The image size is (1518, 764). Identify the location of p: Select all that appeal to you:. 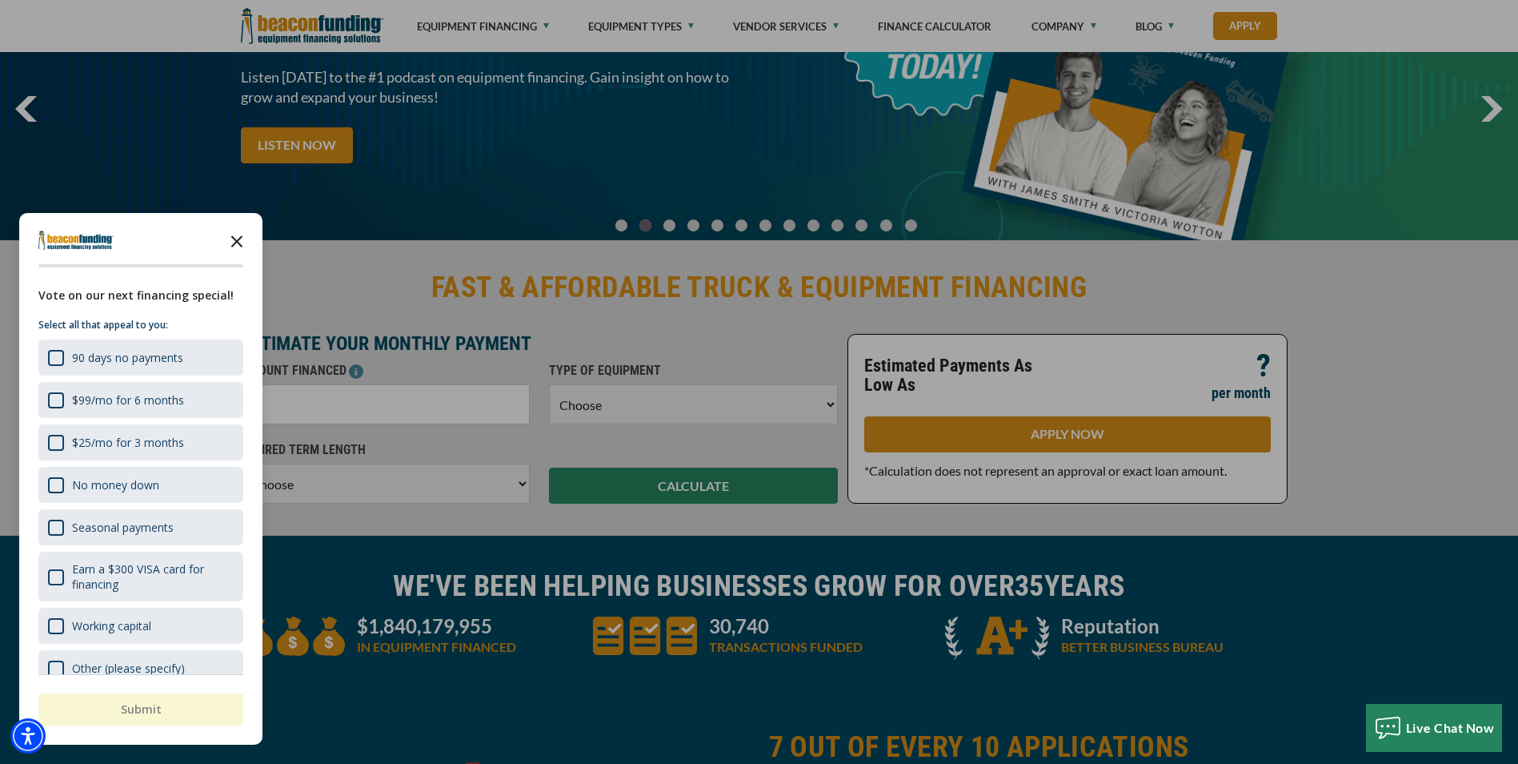
(141, 325).